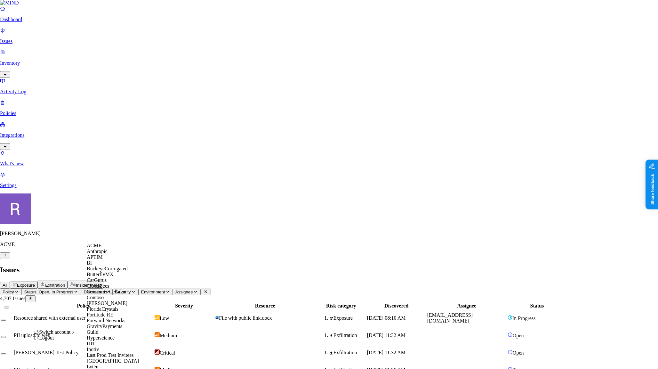  Describe the element at coordinates (97, 280) in the screenshot. I see `span: CarGurus` at that location.